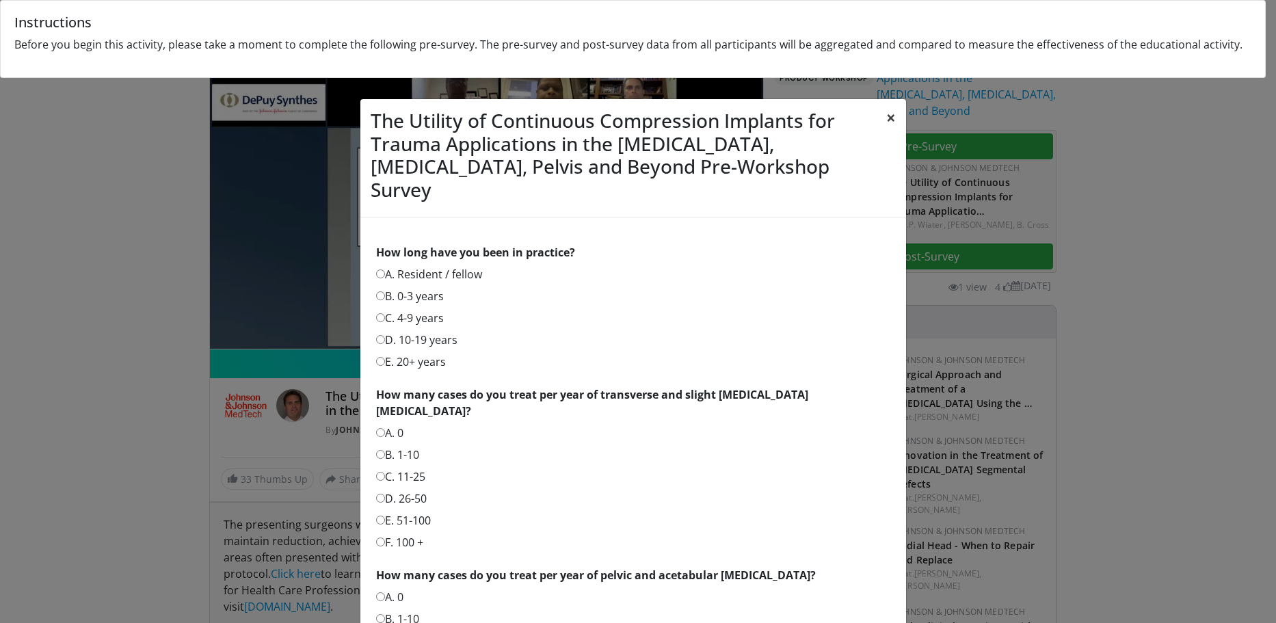  What do you see at coordinates (633, 23) in the screenshot?
I see `h5: Instructions` at bounding box center [633, 23].